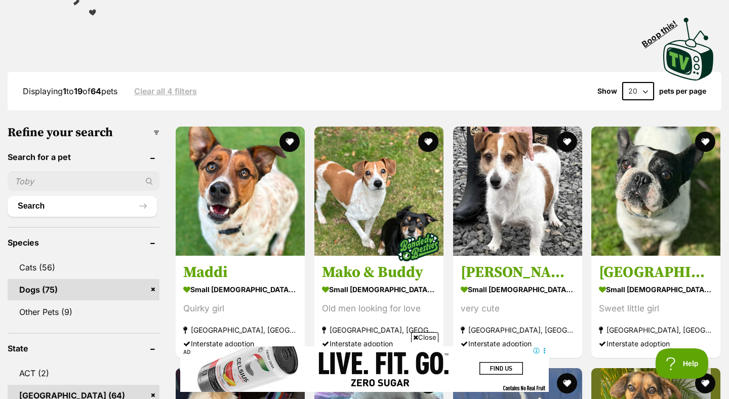  I want to click on button: Search, so click(82, 206).